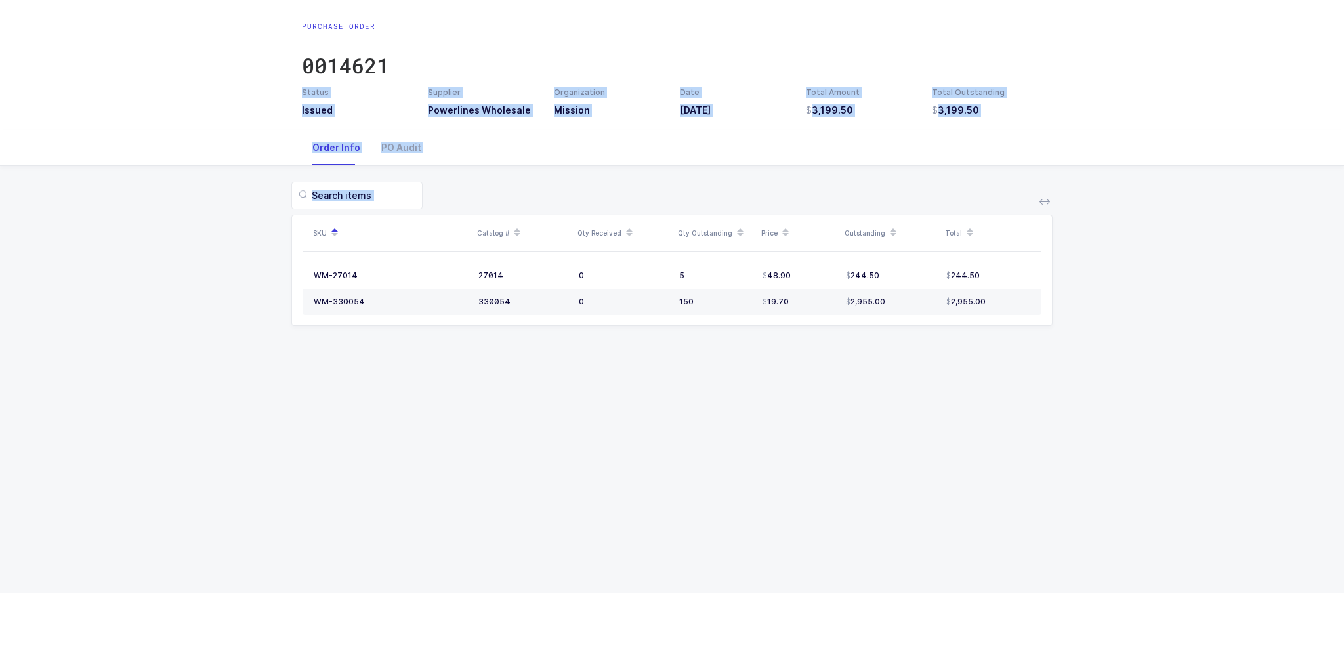 This screenshot has width=1344, height=645. Describe the element at coordinates (401, 148) in the screenshot. I see `div: PO Audit` at that location.